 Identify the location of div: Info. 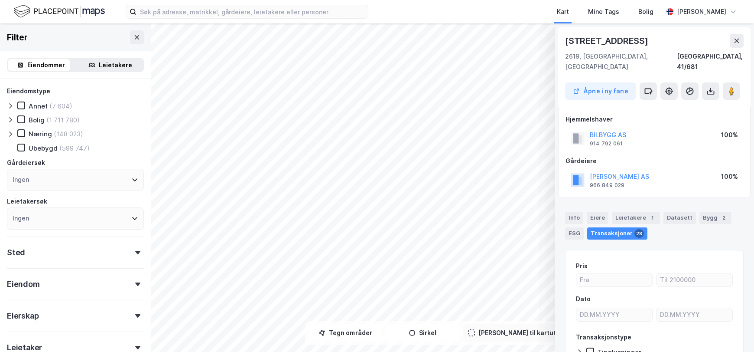
(574, 218).